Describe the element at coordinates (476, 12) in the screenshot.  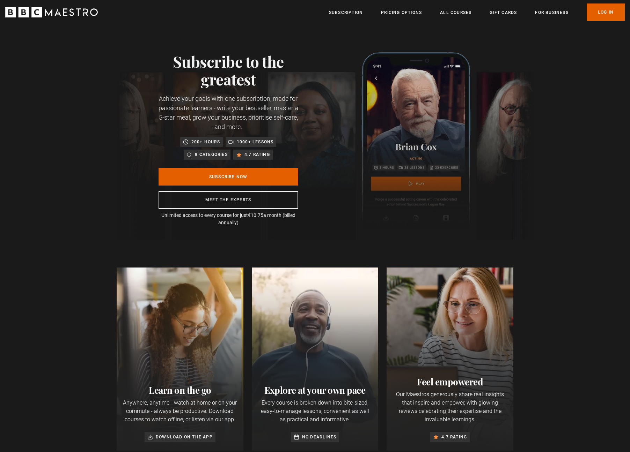
I see `nav: Primary` at that location.